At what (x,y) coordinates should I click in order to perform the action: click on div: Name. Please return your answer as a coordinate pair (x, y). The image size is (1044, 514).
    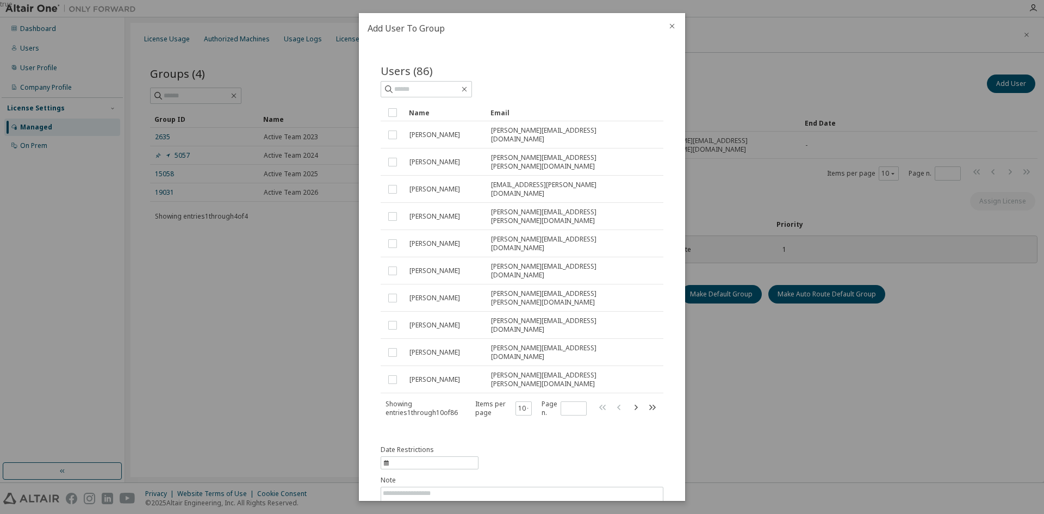
    Looking at the image, I should click on (446, 113).